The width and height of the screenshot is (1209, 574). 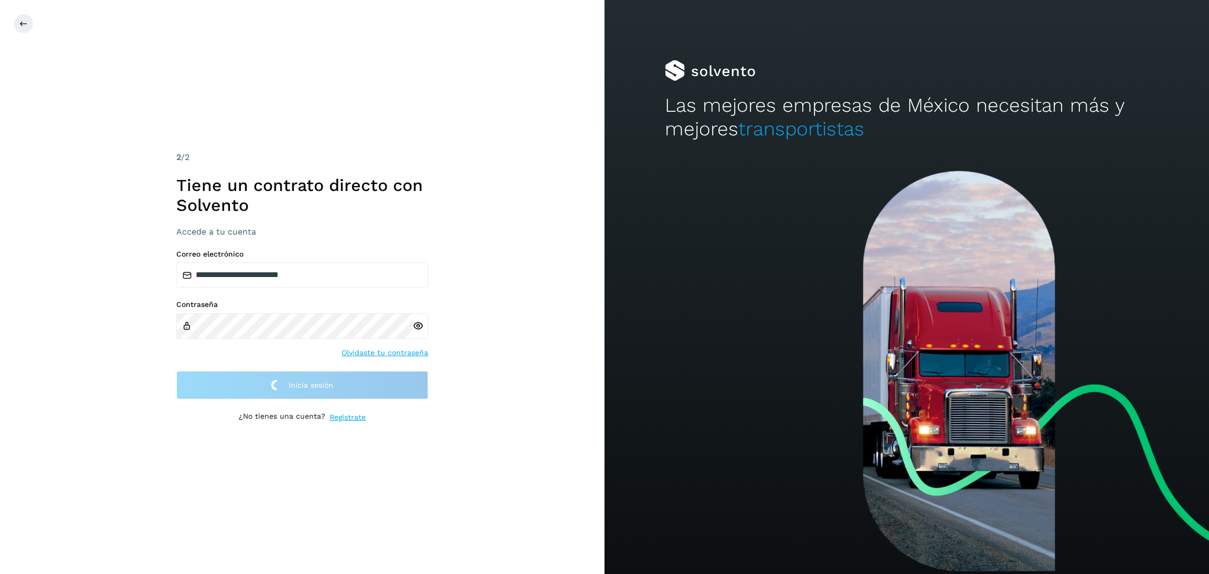 What do you see at coordinates (302, 254) in the screenshot?
I see `label: Correo electrónico` at bounding box center [302, 254].